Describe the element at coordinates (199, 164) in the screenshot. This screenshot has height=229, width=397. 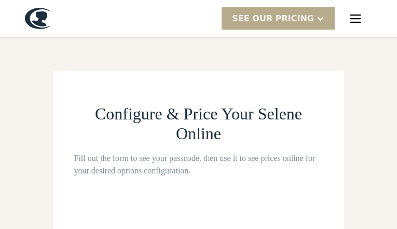
I see `div: Fill out the form to see your passcode, then use it to see prices online for your desired options...` at that location.